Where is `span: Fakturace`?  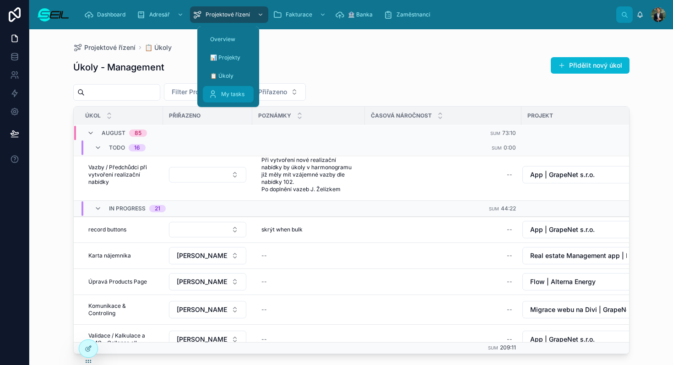
span: Fakturace is located at coordinates (299, 15).